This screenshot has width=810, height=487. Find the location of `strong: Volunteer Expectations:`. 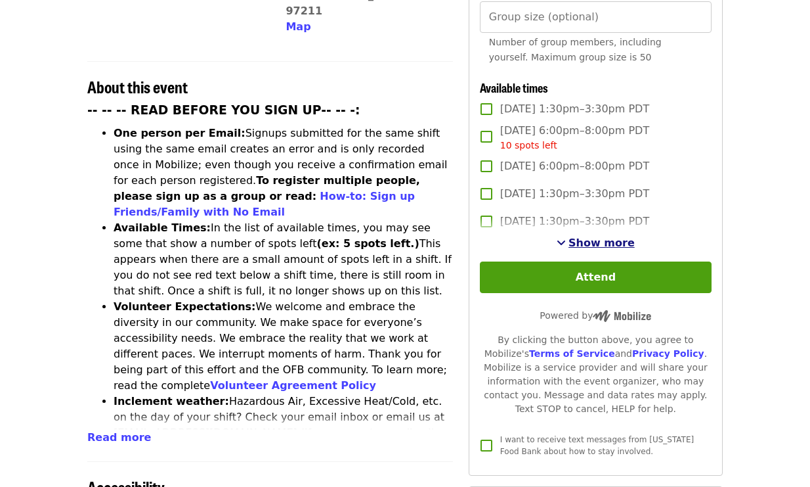

strong: Volunteer Expectations: is located at coordinates (185, 306).